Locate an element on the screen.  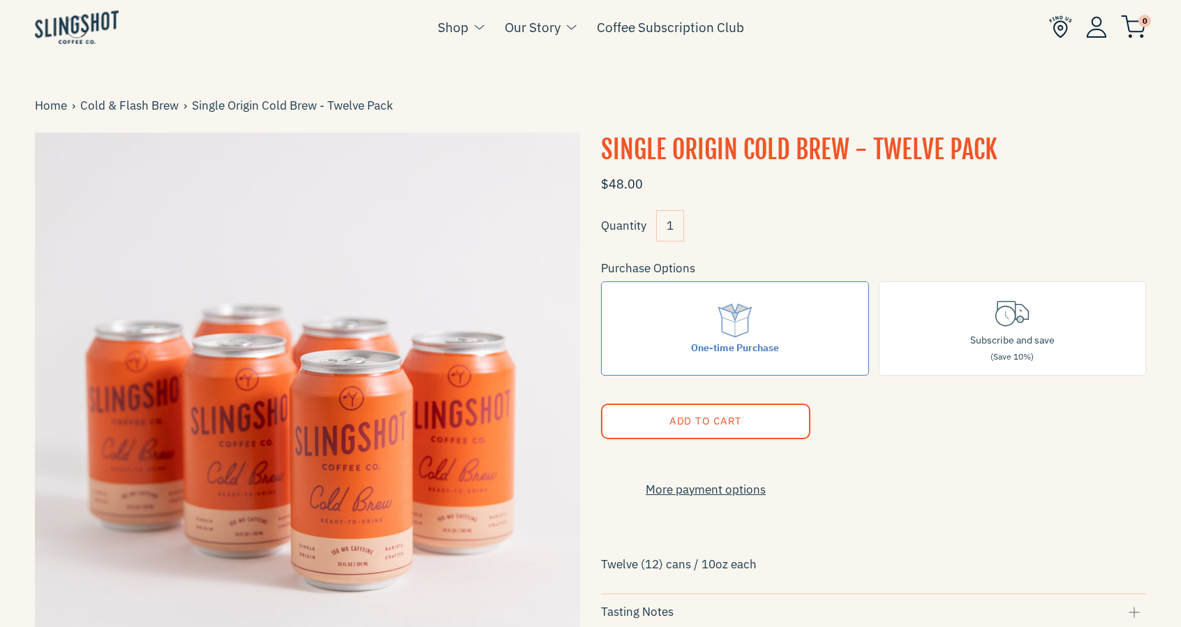
a: More payment options is located at coordinates (706, 489).